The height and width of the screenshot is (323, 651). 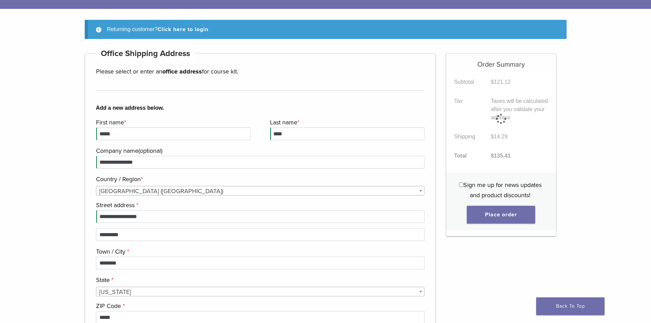 What do you see at coordinates (261, 191) in the screenshot?
I see `span: Country / Region` at bounding box center [261, 191].